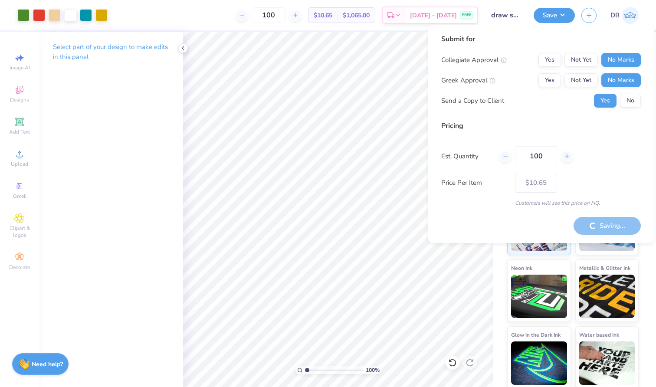  I want to click on div: Pricing, so click(541, 126).